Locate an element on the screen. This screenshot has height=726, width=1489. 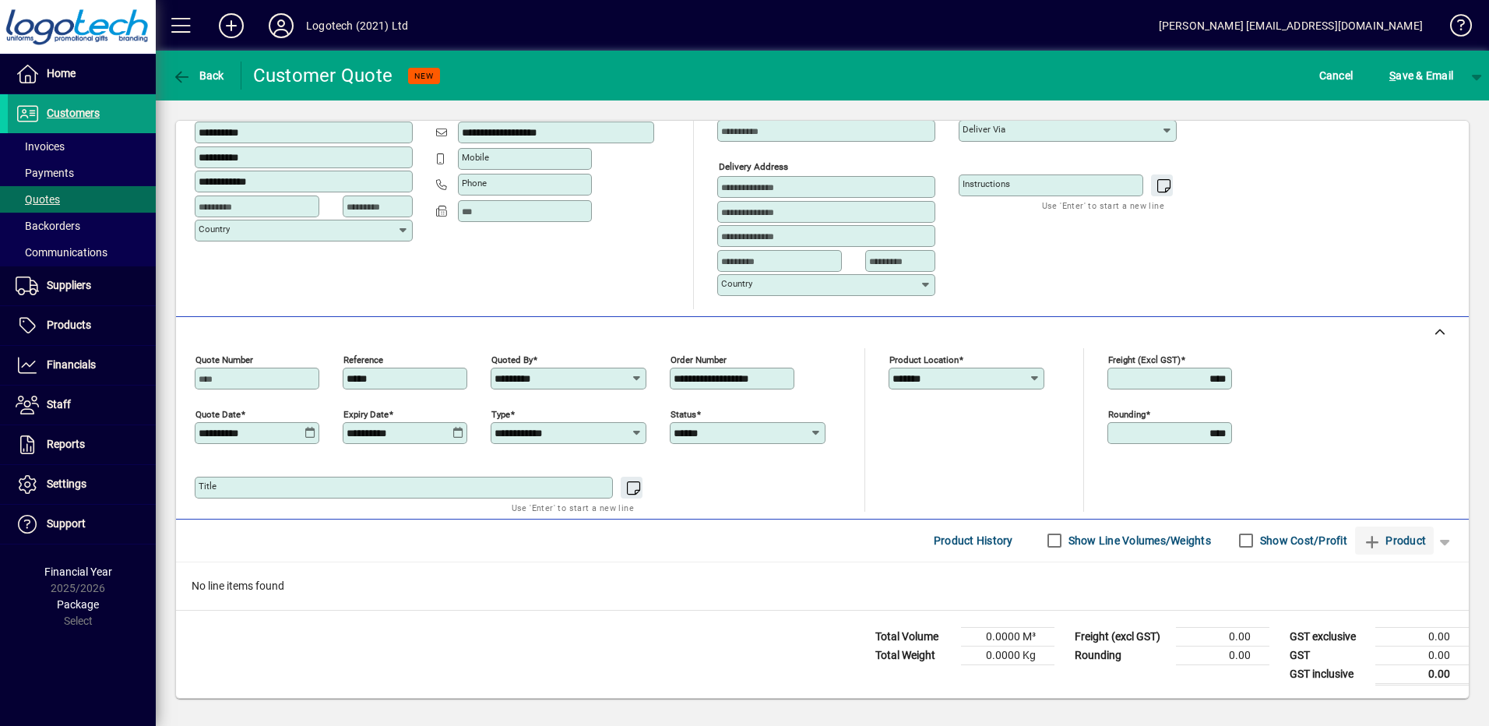
span: Financial Year is located at coordinates (78, 572).